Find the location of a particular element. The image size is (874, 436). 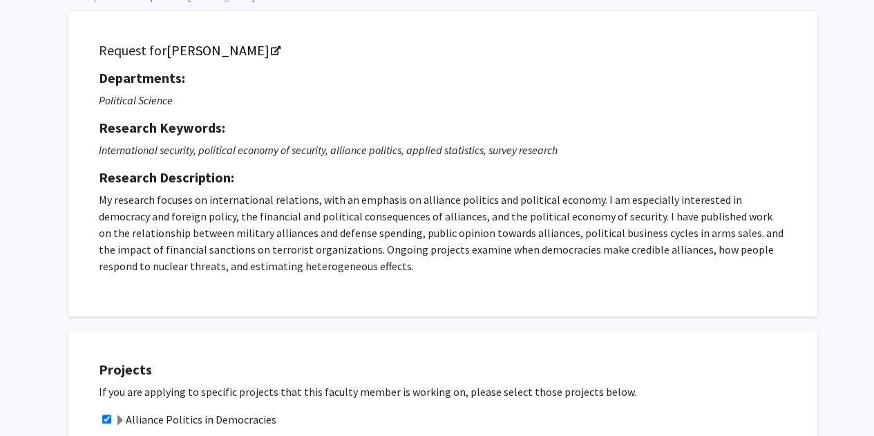

strong: Projects is located at coordinates (125, 369).